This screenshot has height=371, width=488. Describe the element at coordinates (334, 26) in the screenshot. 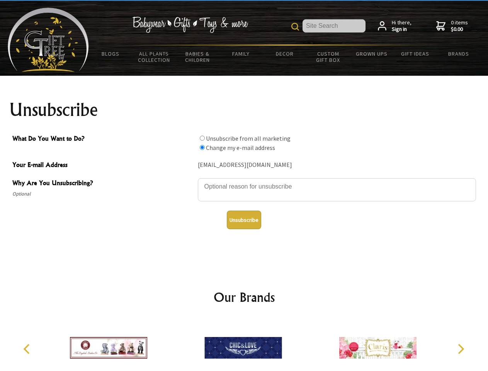

I see `input: Site Search` at that location.